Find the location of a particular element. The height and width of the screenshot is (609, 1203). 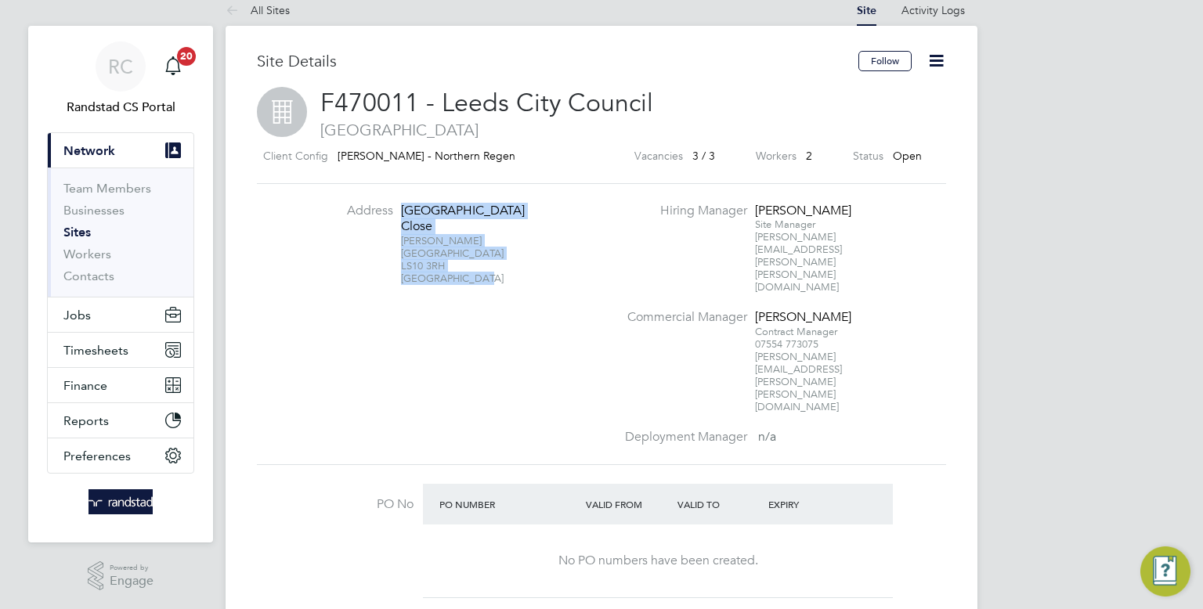

a: Activity Logs is located at coordinates (933, 10).